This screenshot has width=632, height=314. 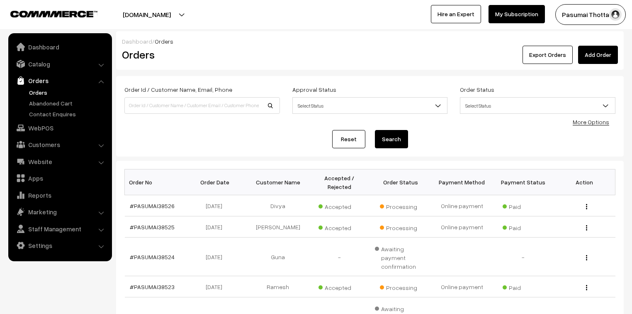 What do you see at coordinates (152, 227) in the screenshot?
I see `a: #PASUMAI38525` at bounding box center [152, 227].